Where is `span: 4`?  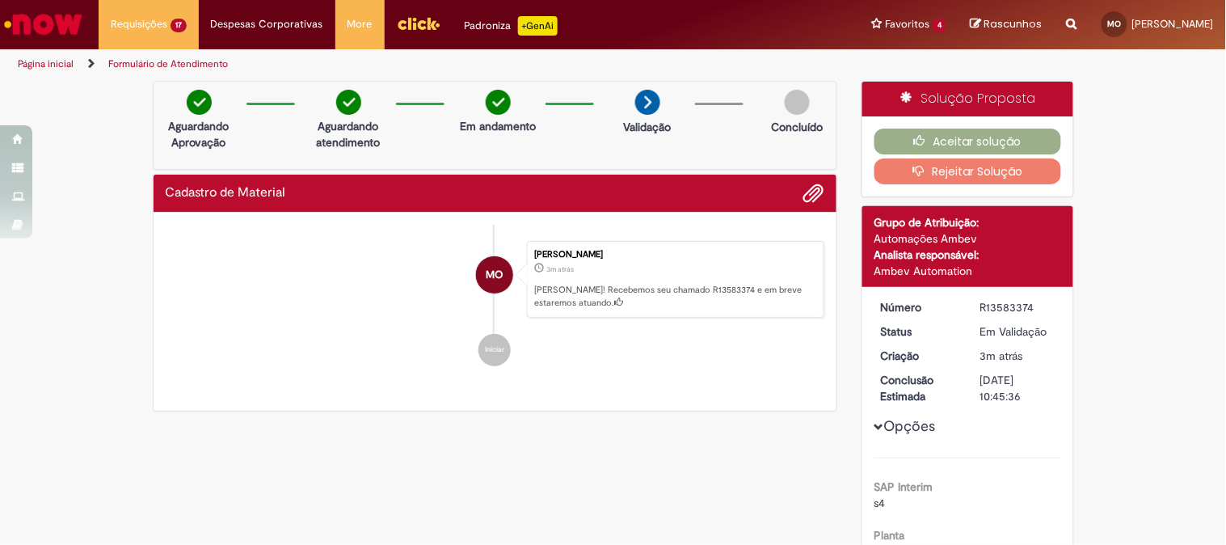
span: 4 is located at coordinates (939, 25).